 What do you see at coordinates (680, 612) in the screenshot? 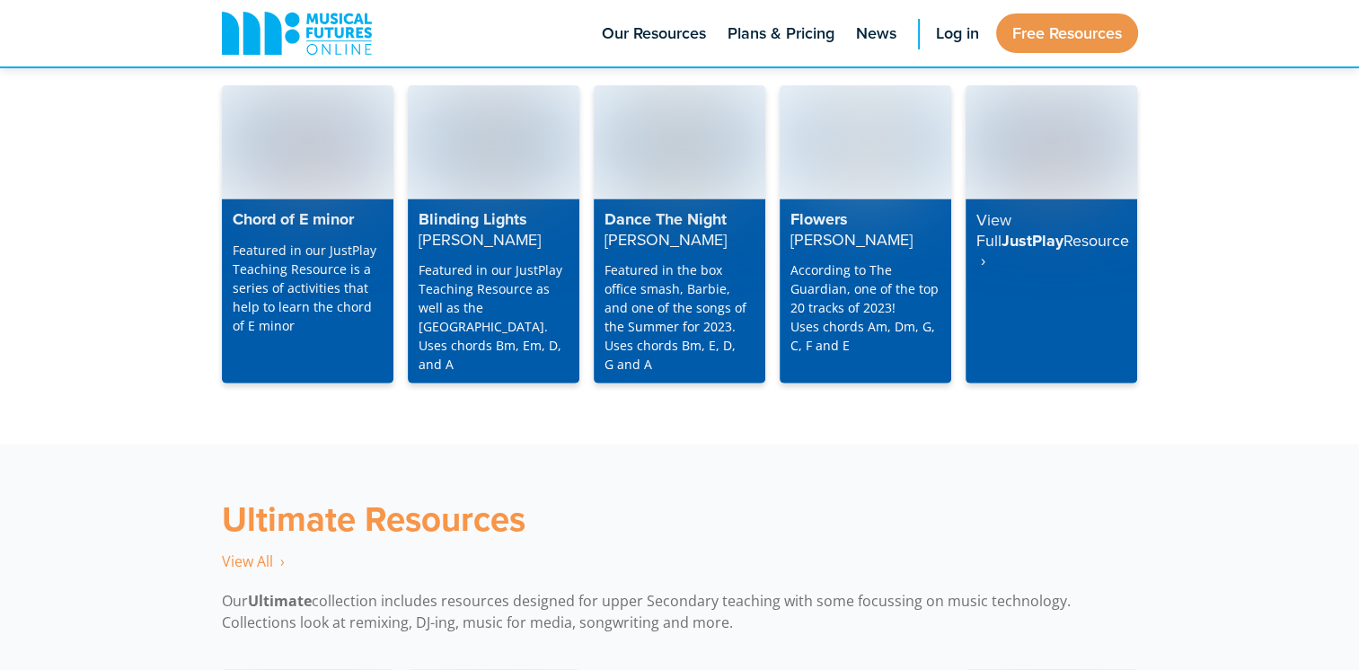
I see `p: Our collection includes resources designed for upper Secondary teaching with some focussing on mu...` at bounding box center [680, 612].